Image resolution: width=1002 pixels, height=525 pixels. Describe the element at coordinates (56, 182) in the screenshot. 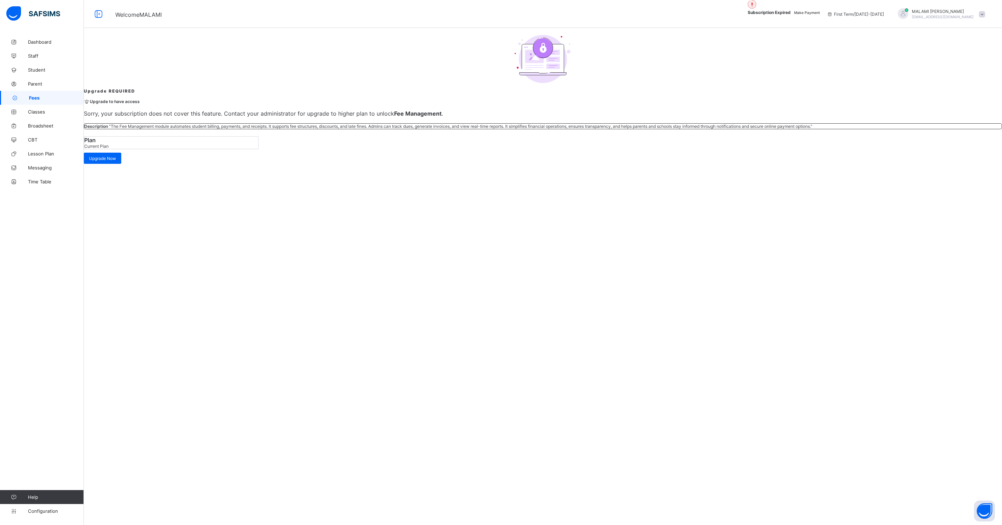

I see `span: Time Table` at that location.